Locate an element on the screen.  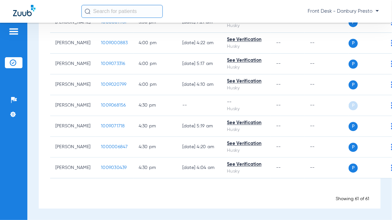
span: 1000006847 is located at coordinates (114, 147).